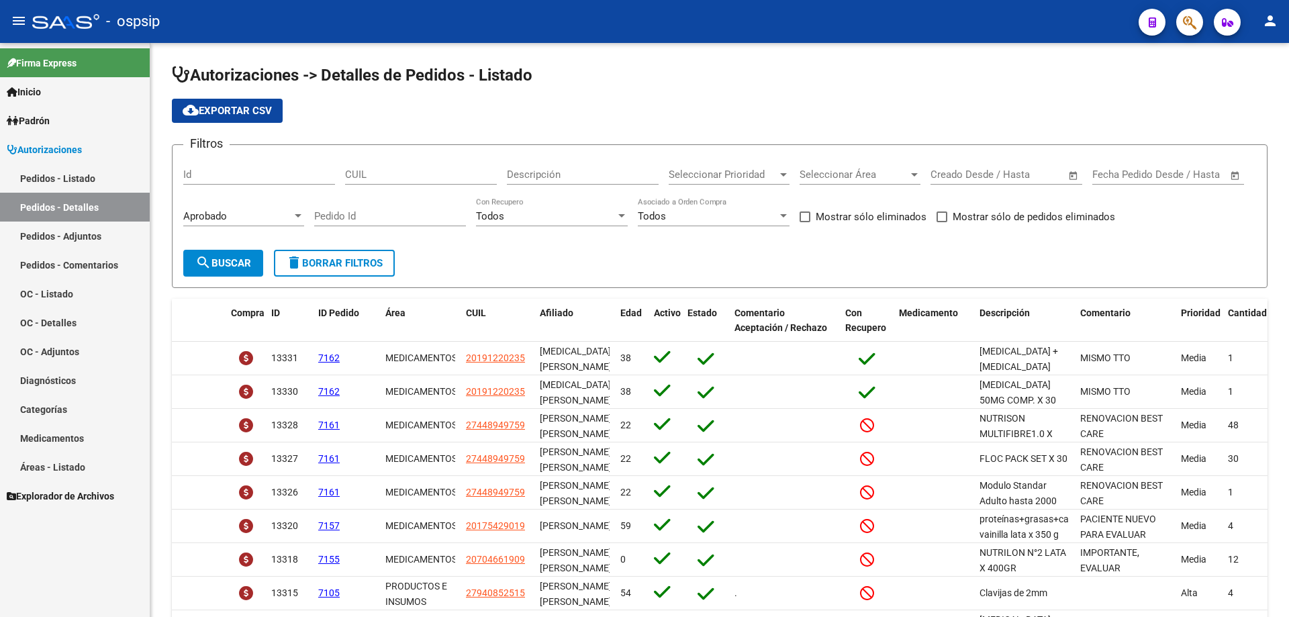 The width and height of the screenshot is (1289, 617). I want to click on span: 0, so click(623, 559).